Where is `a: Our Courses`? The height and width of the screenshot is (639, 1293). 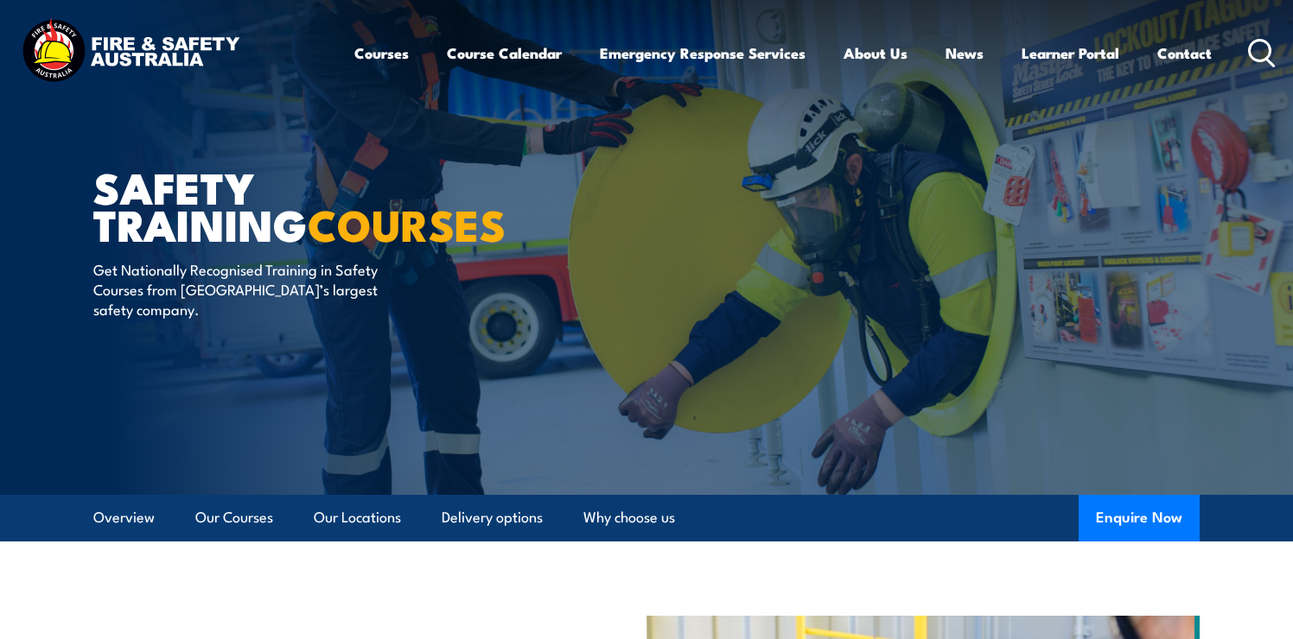 a: Our Courses is located at coordinates (234, 518).